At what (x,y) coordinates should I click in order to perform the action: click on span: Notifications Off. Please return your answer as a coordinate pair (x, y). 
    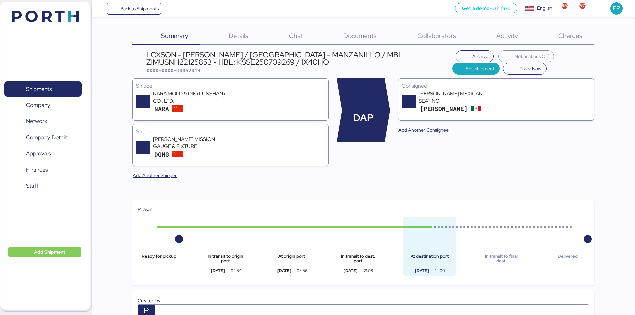
    Looking at the image, I should click on (532, 56).